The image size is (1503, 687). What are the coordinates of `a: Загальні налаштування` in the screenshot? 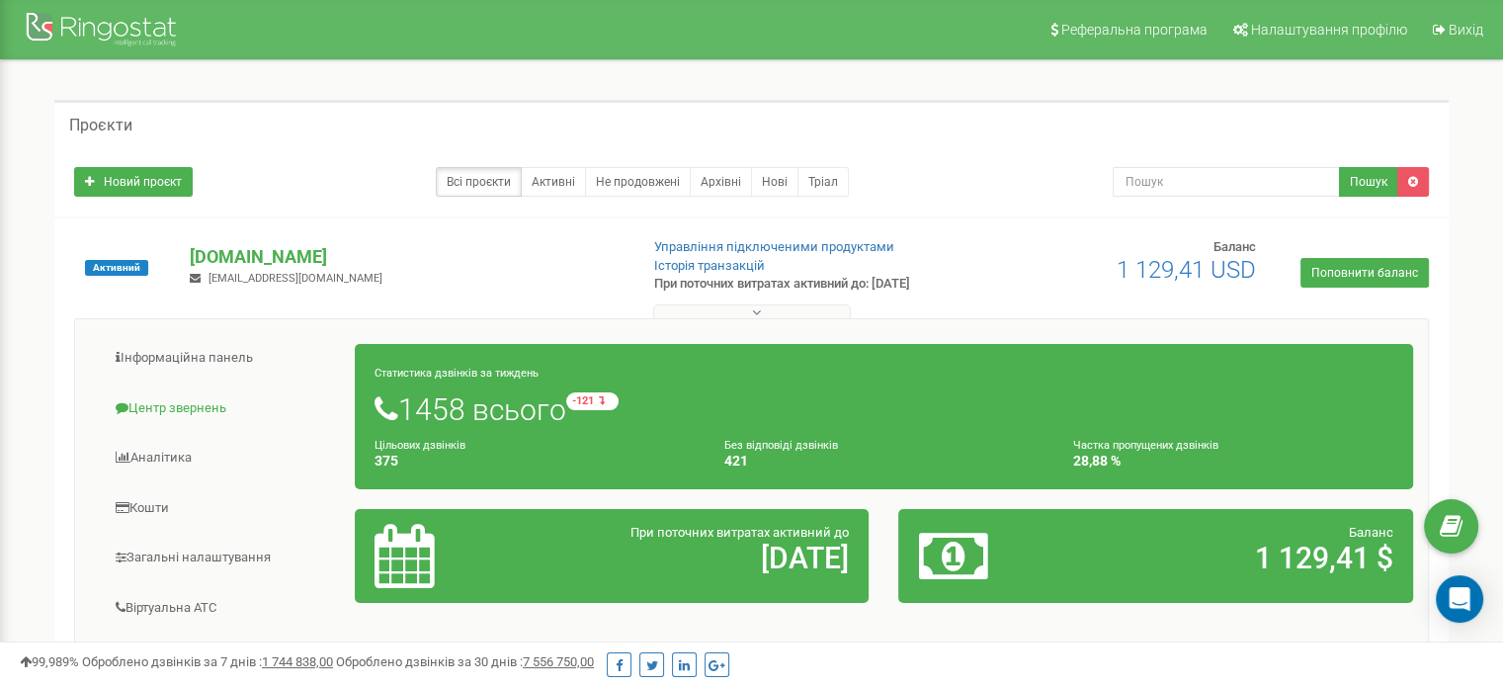 It's located at (222, 557).